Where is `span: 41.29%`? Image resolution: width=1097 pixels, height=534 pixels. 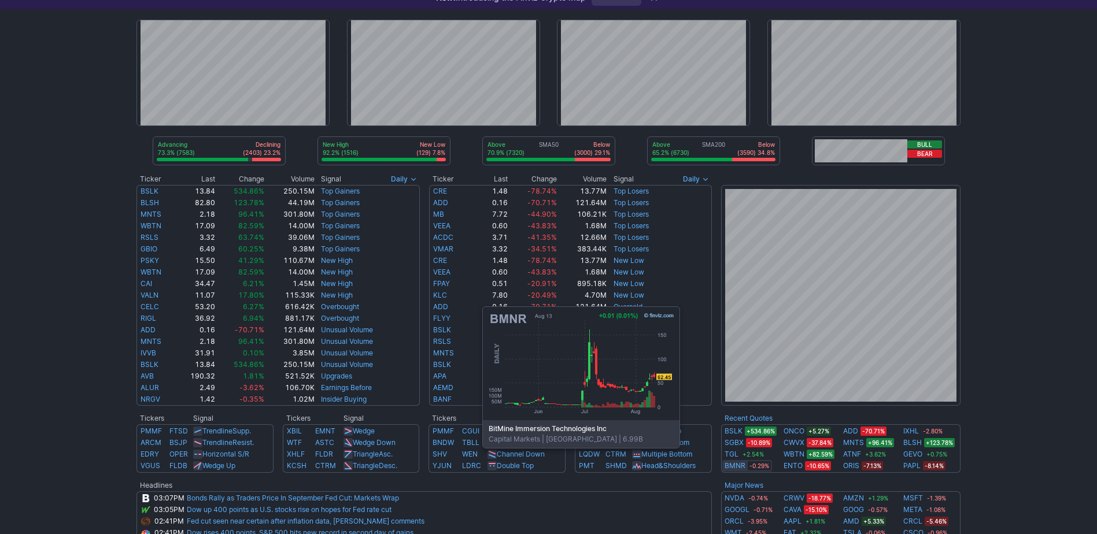
span: 41.29% is located at coordinates (251, 260).